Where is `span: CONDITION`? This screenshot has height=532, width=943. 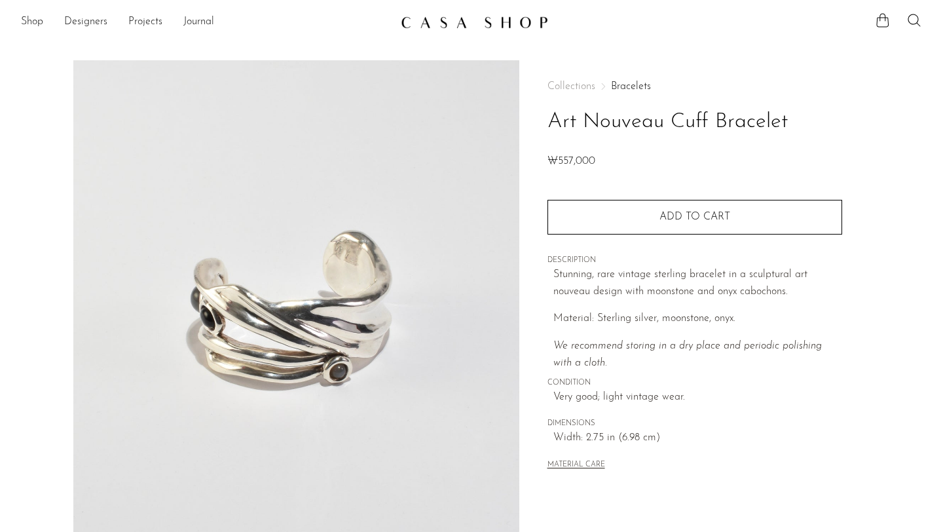 span: CONDITION is located at coordinates (695, 383).